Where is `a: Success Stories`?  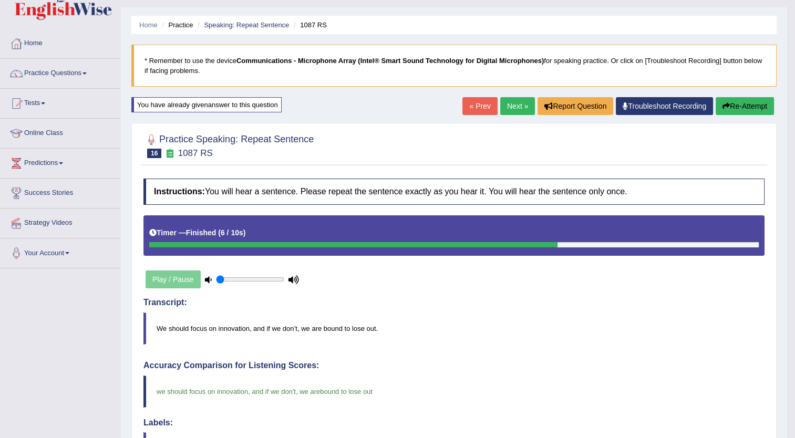 a: Success Stories is located at coordinates (60, 192).